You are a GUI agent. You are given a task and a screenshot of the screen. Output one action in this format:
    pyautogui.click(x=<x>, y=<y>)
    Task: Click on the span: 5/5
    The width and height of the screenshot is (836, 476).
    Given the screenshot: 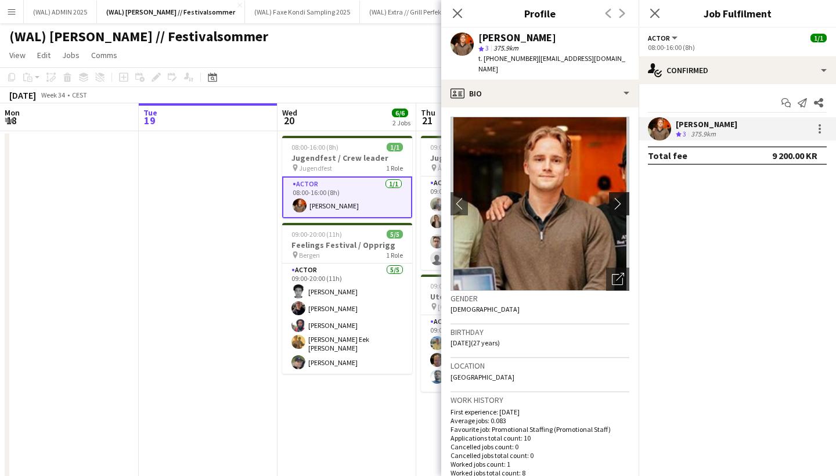 What is the action you would take?
    pyautogui.click(x=395, y=234)
    